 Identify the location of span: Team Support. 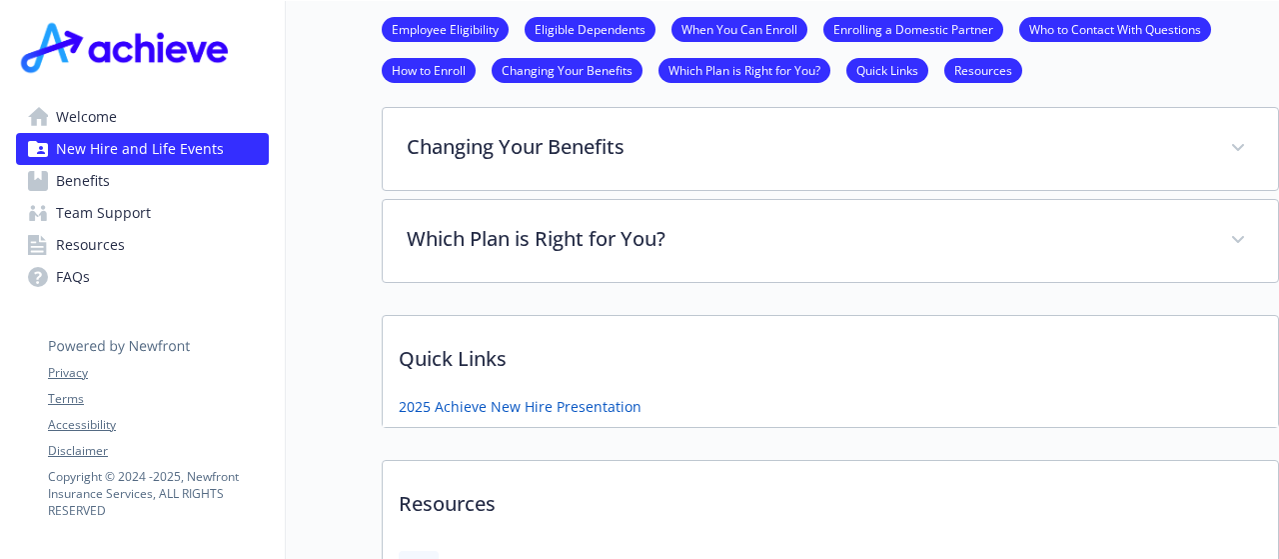
(103, 213).